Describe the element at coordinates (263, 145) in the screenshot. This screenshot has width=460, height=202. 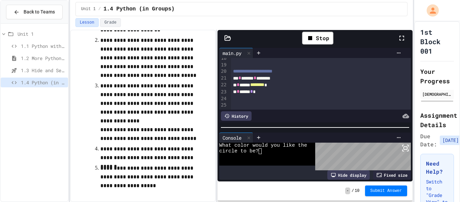
I see `span: What color would you like the` at that location.